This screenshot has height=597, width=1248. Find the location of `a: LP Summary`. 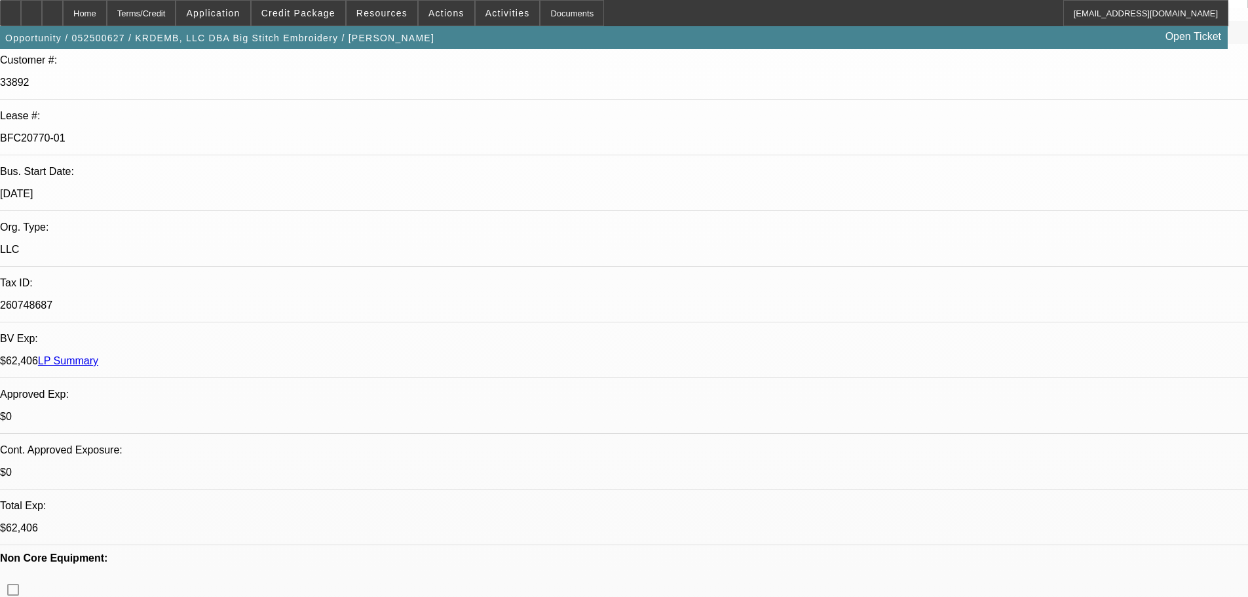

a: LP Summary is located at coordinates (68, 360).